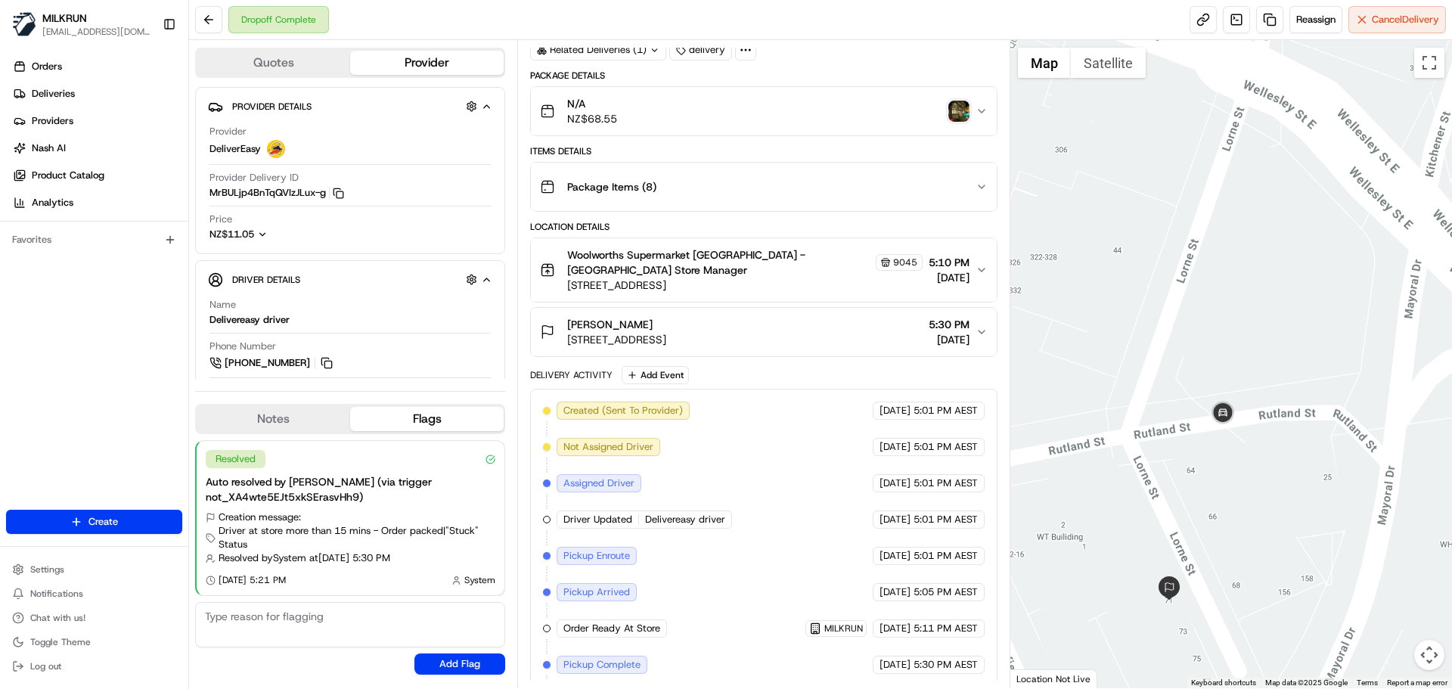 The image size is (1452, 689). What do you see at coordinates (94, 642) in the screenshot?
I see `button: Toggle Theme` at bounding box center [94, 642].